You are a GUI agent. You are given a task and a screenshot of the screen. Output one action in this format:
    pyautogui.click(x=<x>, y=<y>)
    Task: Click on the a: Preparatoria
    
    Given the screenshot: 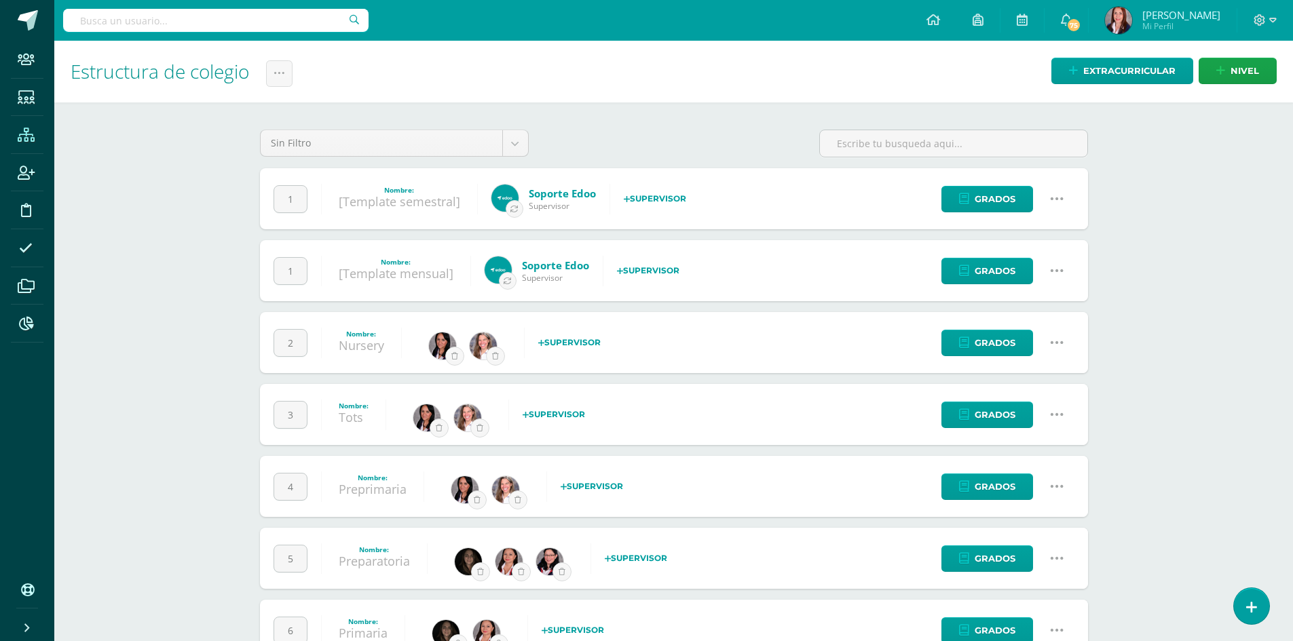 What is the action you would take?
    pyautogui.click(x=374, y=561)
    